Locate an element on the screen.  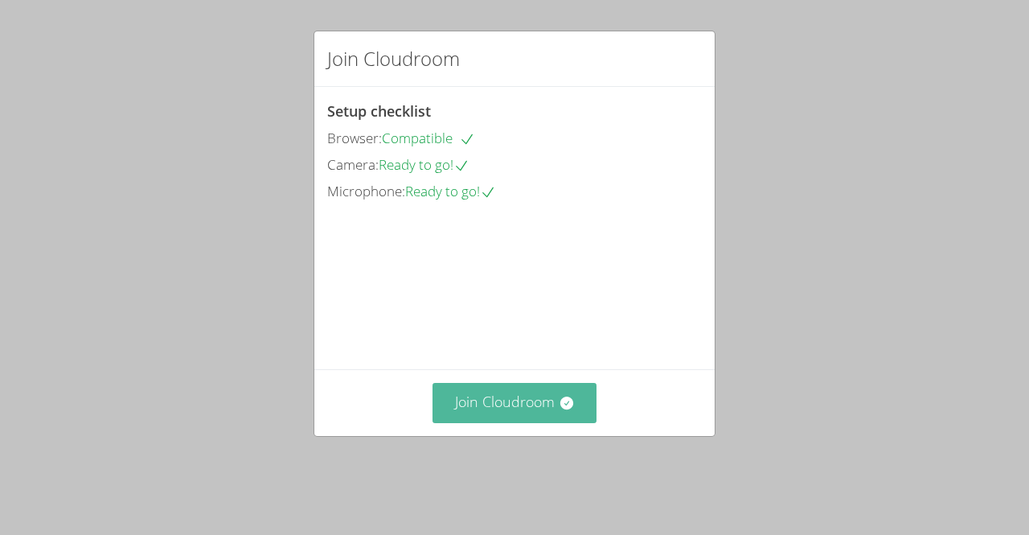
button: Join Cloudroom is located at coordinates (515, 402).